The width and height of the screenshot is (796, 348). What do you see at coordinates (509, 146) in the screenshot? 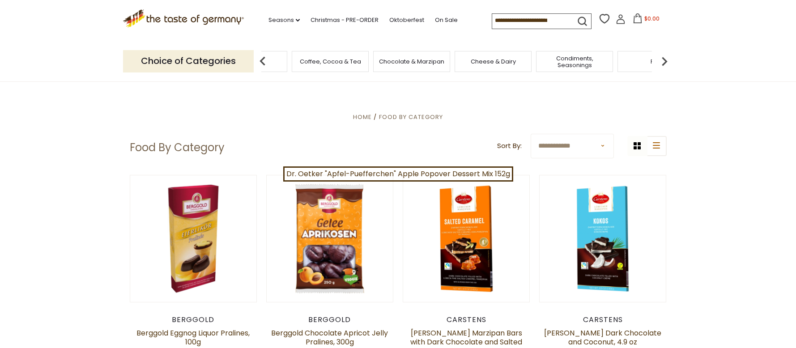
I see `label: Sort By:` at bounding box center [509, 146].